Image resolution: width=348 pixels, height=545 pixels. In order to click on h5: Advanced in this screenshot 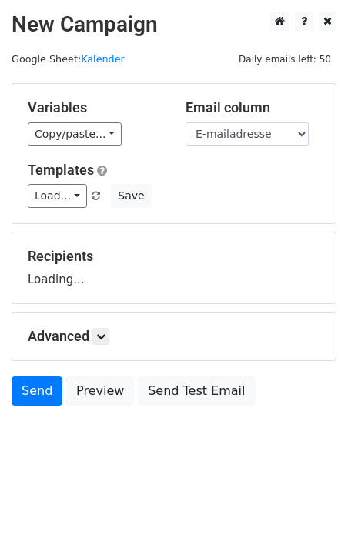, I will do `click(174, 337)`.